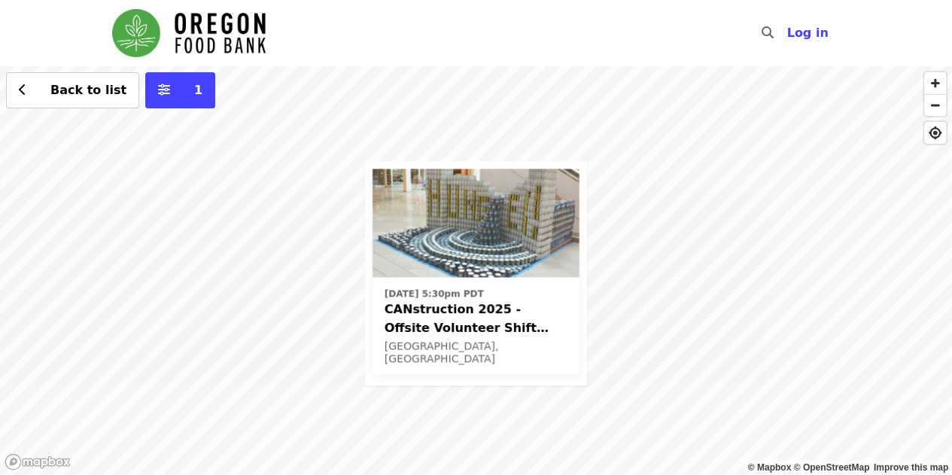 The height and width of the screenshot is (475, 952). What do you see at coordinates (38, 461) in the screenshot?
I see `a: Mapbox logo` at bounding box center [38, 461].